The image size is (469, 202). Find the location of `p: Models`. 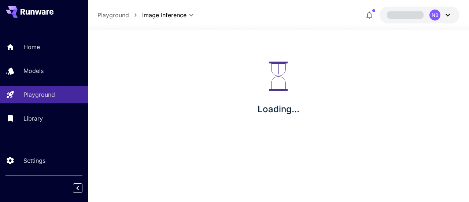

p: Models is located at coordinates (33, 71).